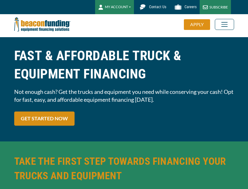 This screenshot has width=248, height=189. I want to click on a: GET STARTED NOW, so click(44, 119).